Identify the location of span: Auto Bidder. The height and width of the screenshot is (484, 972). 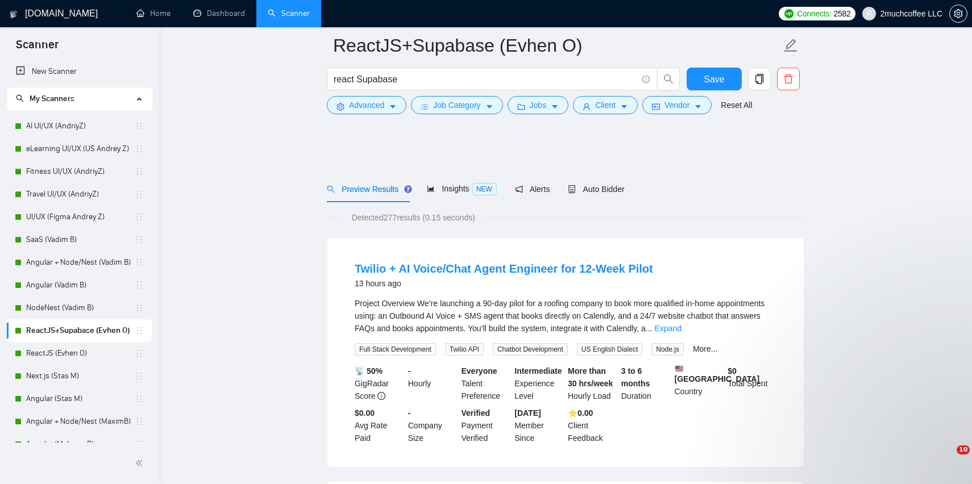
(596, 189).